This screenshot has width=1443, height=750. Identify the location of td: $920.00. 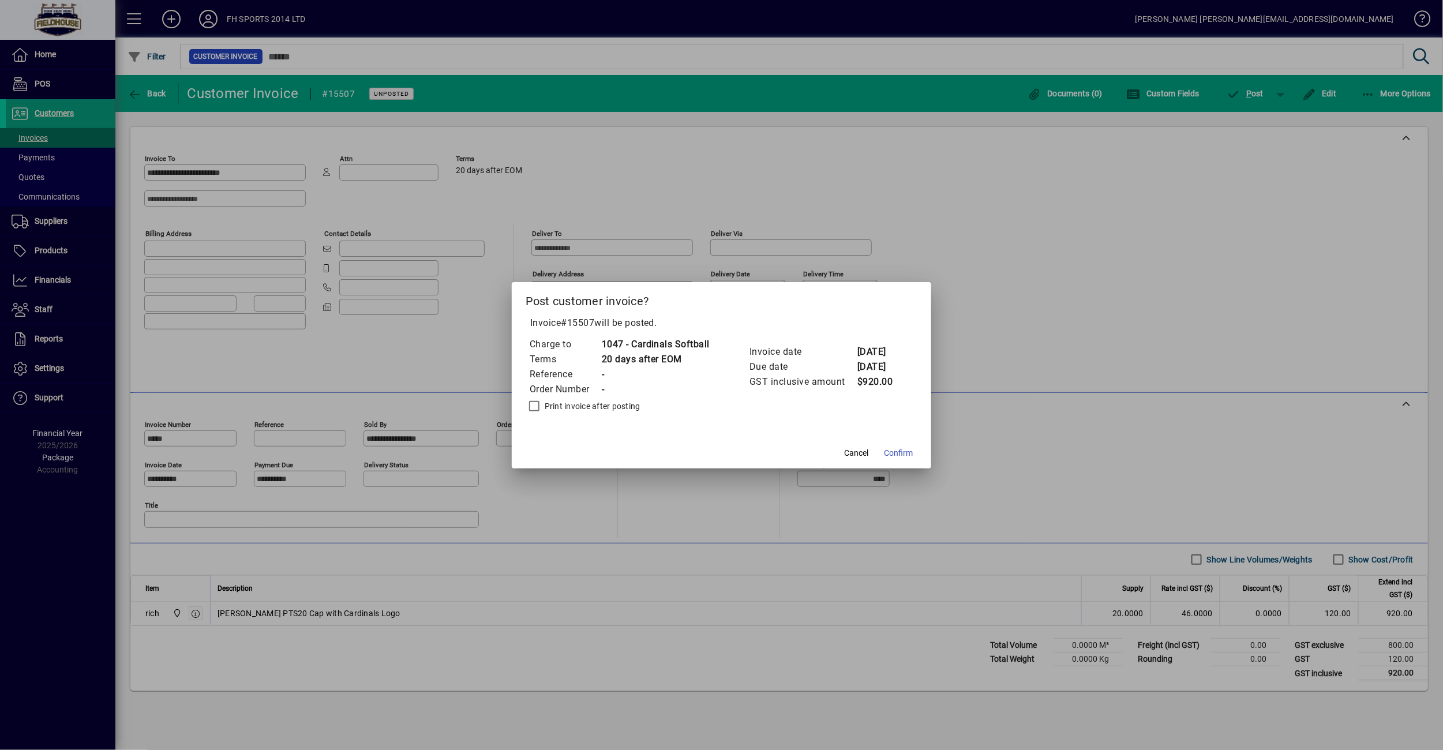
(880, 382).